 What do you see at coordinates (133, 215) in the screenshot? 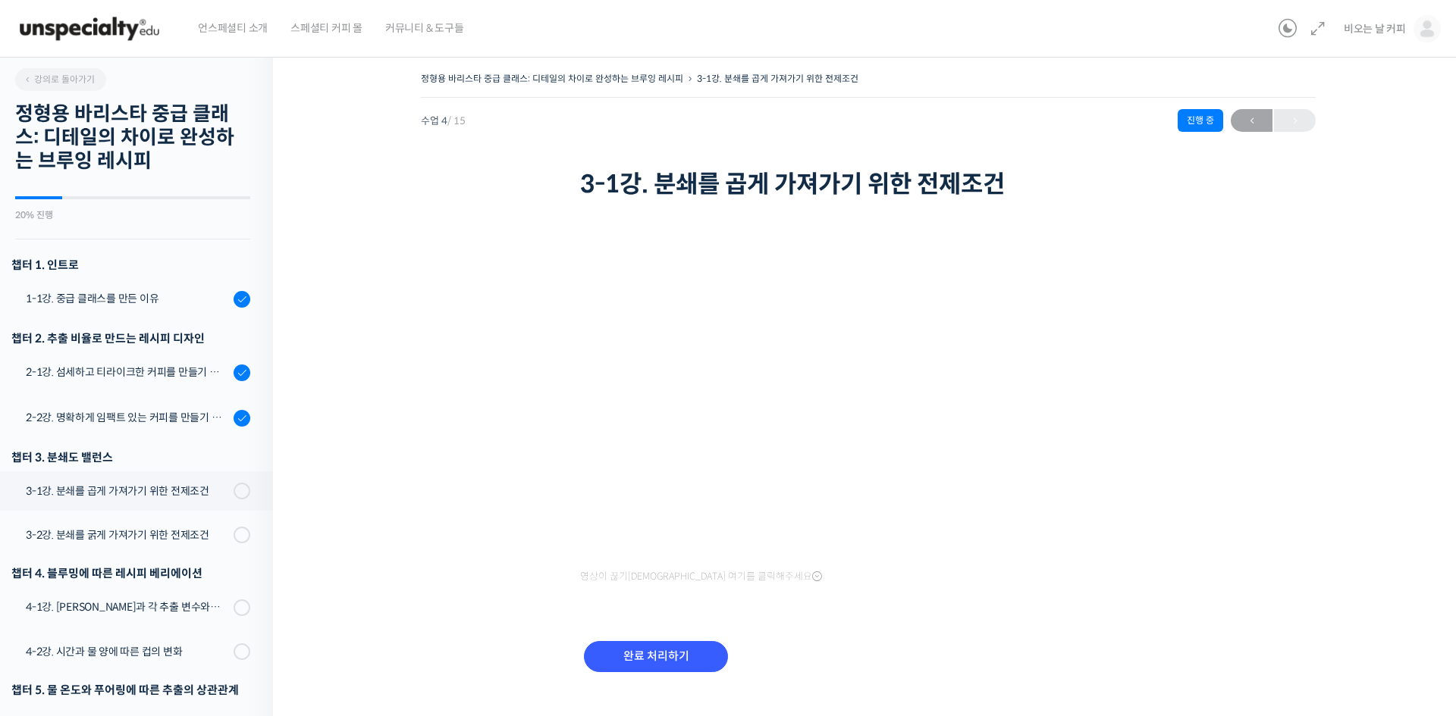
I see `div: 20% 진행` at bounding box center [133, 215].